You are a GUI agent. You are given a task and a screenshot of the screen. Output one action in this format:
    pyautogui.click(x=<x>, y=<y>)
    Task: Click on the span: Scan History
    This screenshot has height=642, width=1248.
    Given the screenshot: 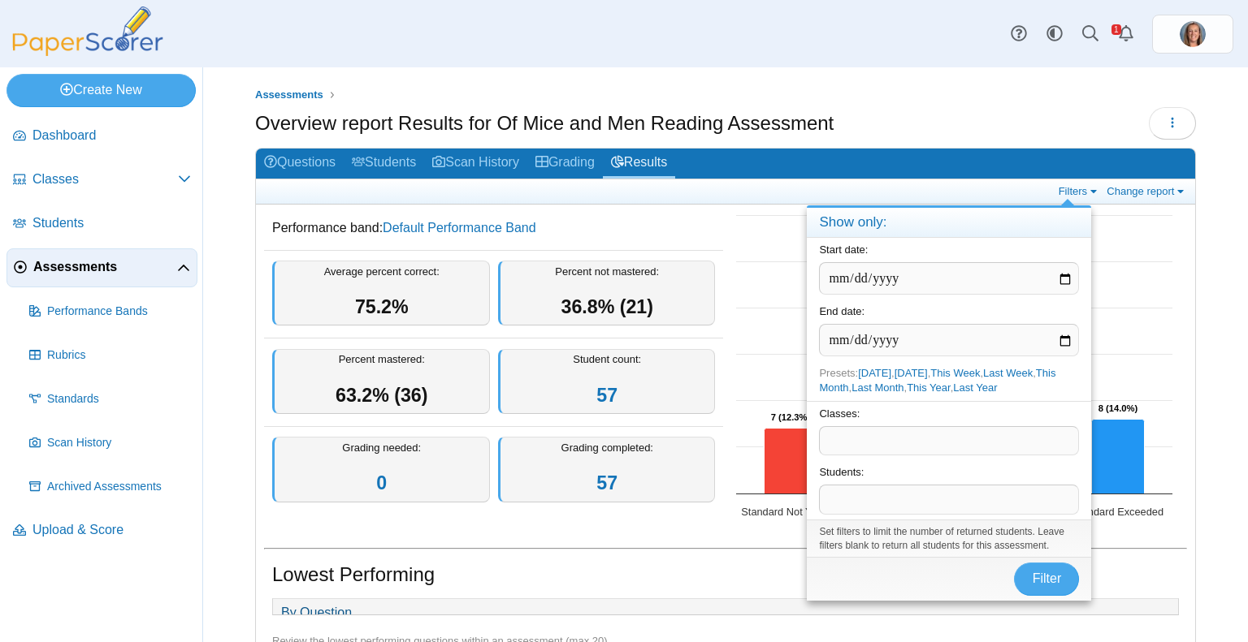 What is the action you would take?
    pyautogui.click(x=119, y=443)
    